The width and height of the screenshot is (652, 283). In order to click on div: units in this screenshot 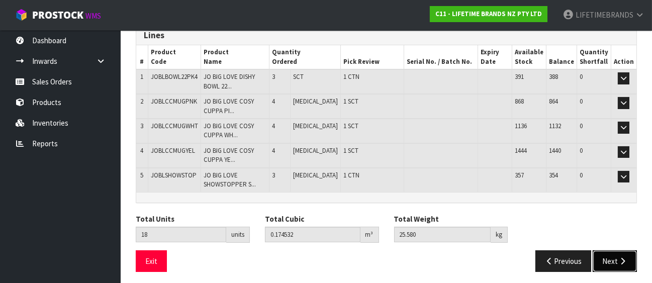, I will do `click(238, 235)`.